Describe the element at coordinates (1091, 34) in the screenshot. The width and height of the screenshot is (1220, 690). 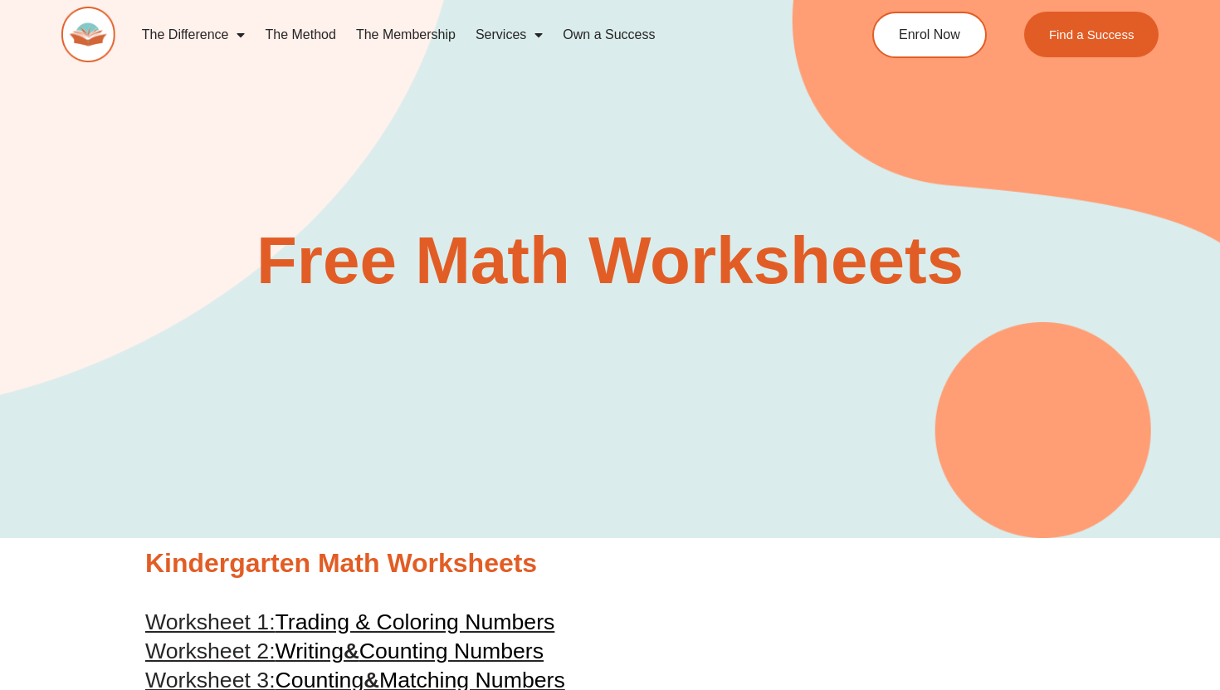
I see `span: Find a Success` at that location.